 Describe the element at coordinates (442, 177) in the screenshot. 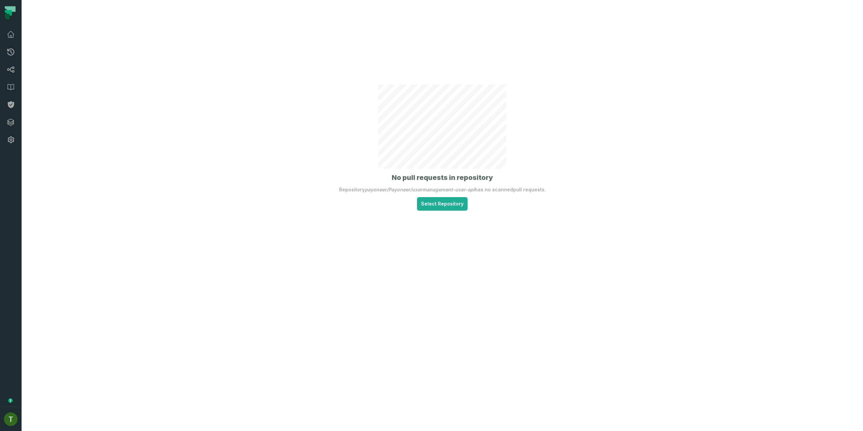

I see `h1: No pull requests in repository` at that location.